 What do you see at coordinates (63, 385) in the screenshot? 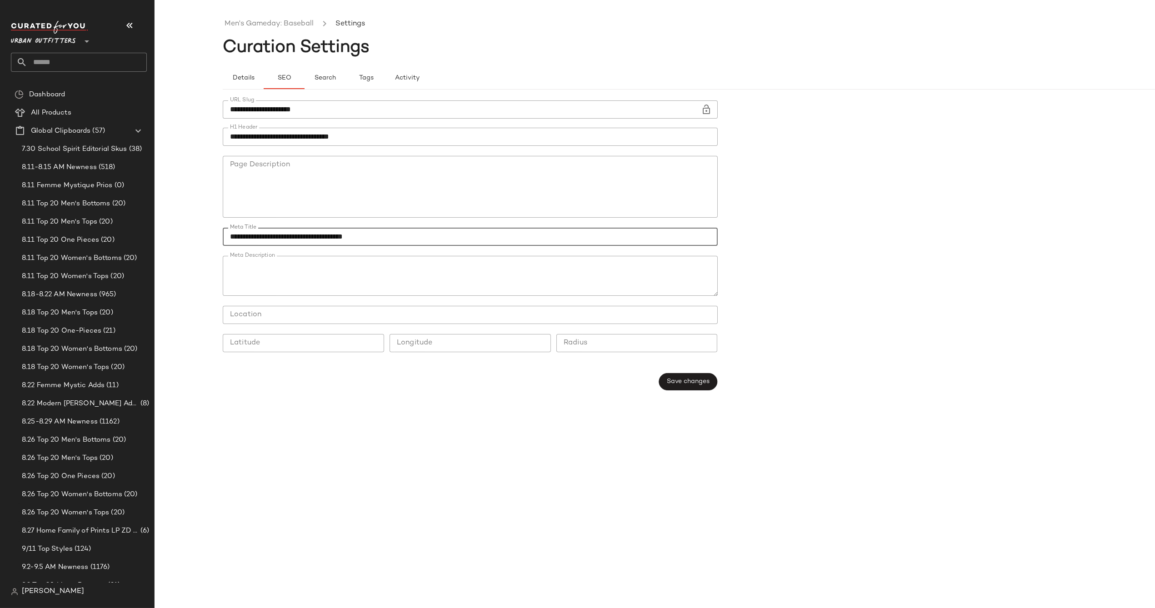
I see `span: 8.22 Femme Mystic Adds` at bounding box center [63, 385].